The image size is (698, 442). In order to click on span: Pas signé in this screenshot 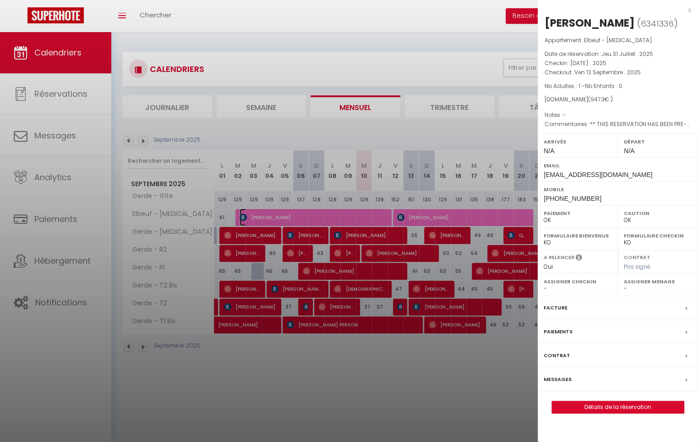, I will do `click(637, 266)`.